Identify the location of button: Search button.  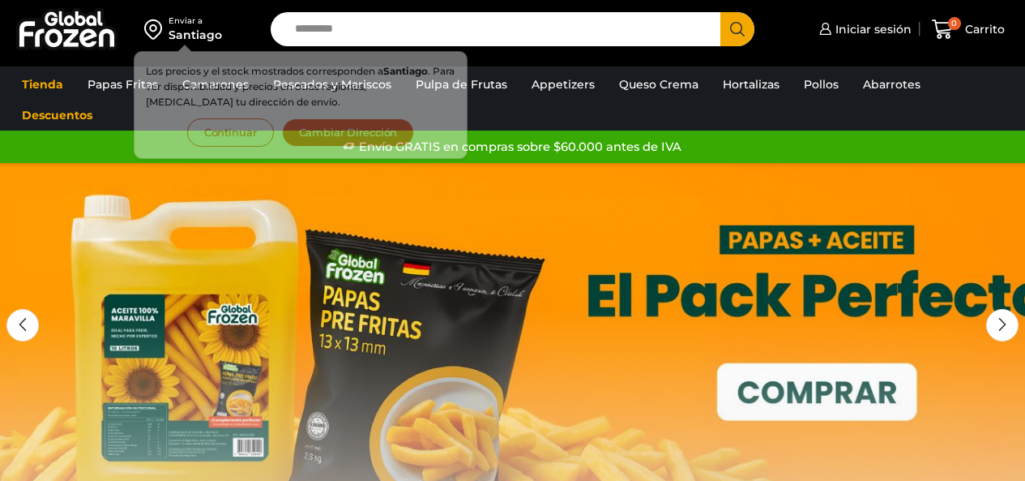
(737, 29).